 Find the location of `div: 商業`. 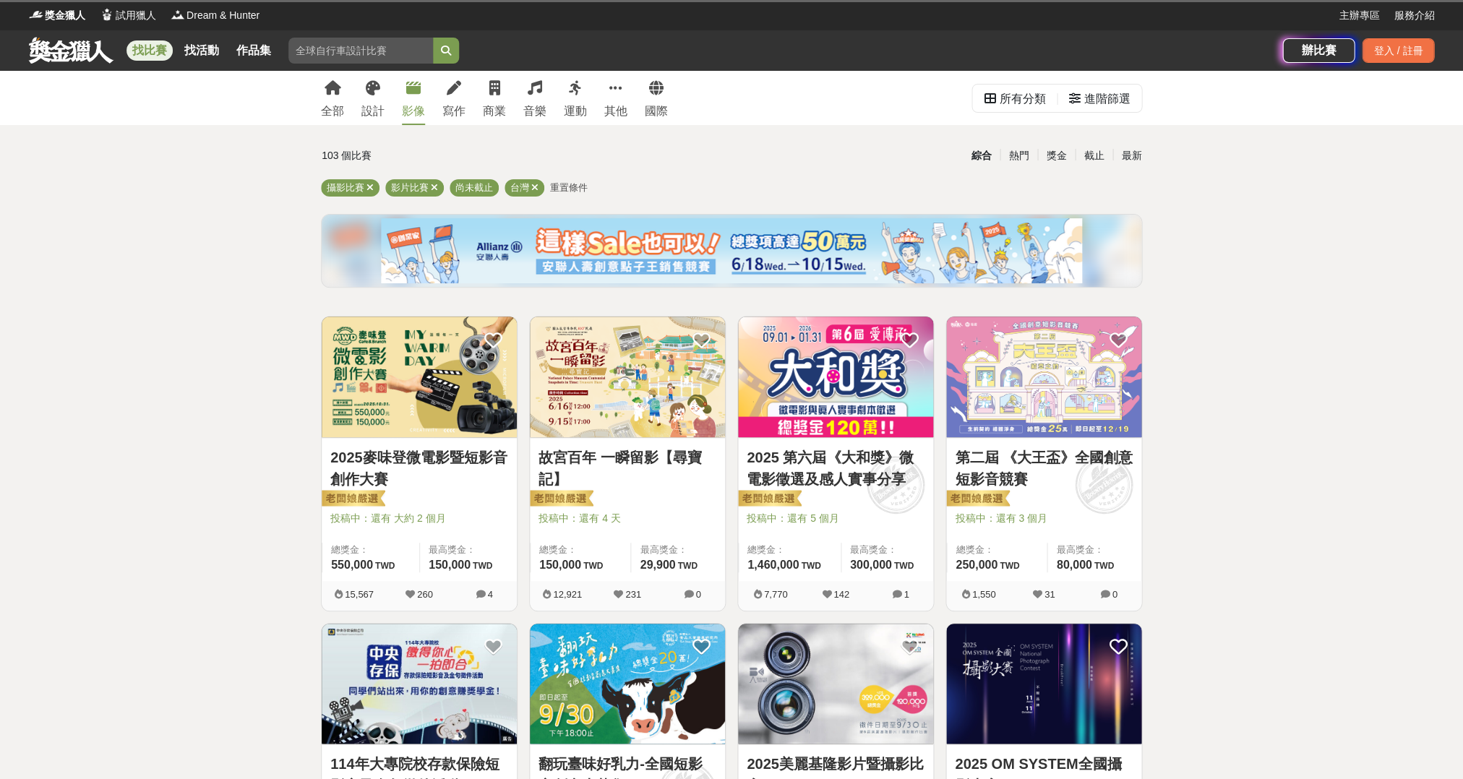

div: 商業 is located at coordinates (495, 111).